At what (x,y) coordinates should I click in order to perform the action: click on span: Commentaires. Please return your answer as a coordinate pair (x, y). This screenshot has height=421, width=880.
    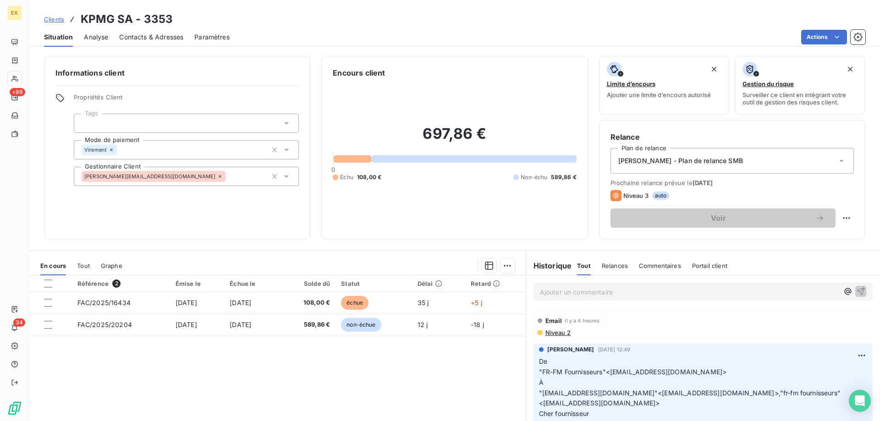
    Looking at the image, I should click on (660, 266).